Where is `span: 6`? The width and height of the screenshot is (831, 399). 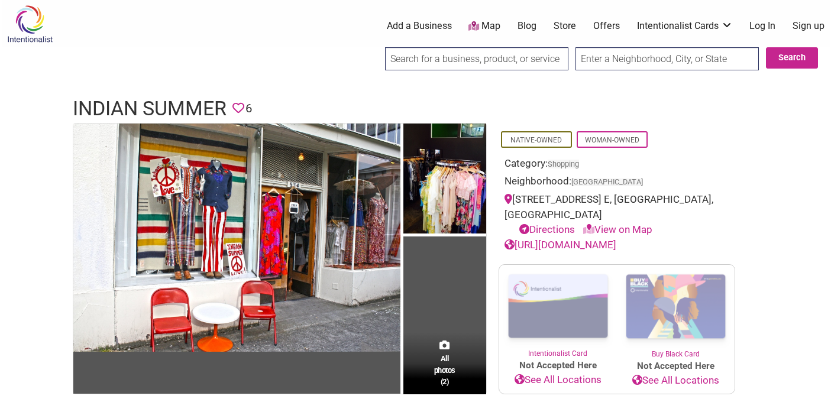 span: 6 is located at coordinates (248, 108).